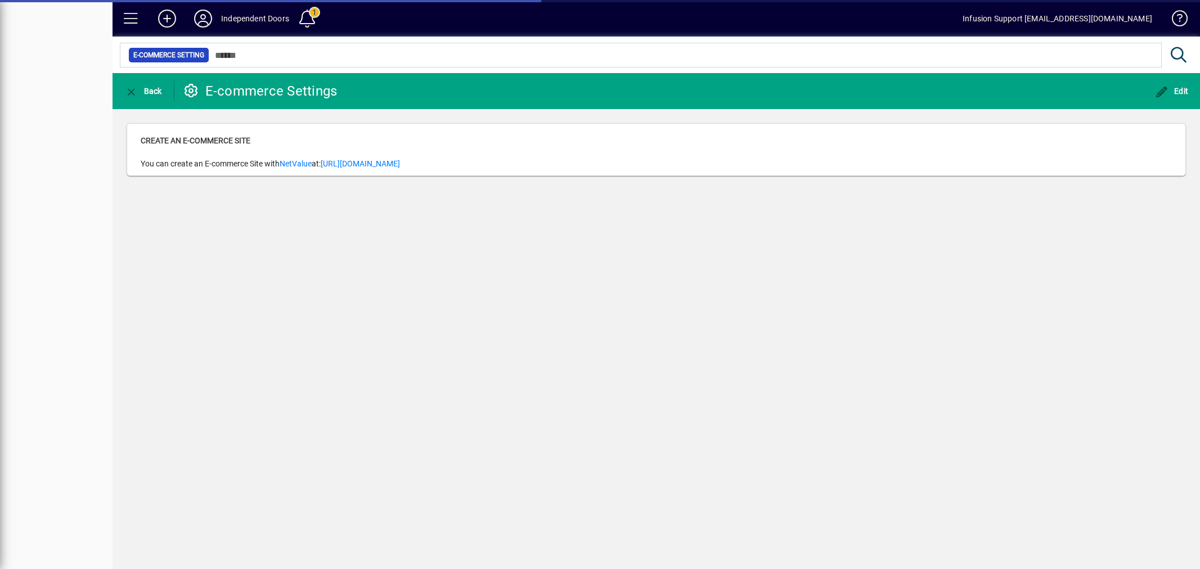 This screenshot has width=1200, height=569. I want to click on span: Create an E-commerce Site, so click(195, 141).